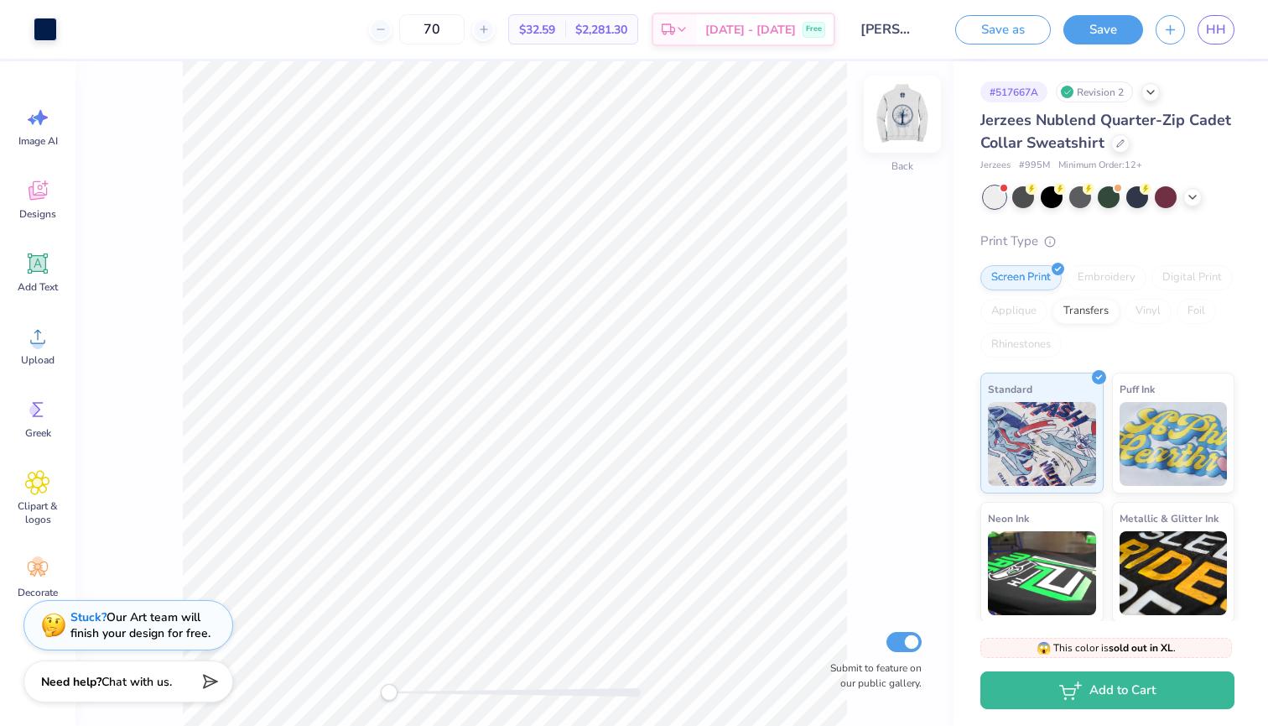 The width and height of the screenshot is (1268, 726). Describe the element at coordinates (1042, 573) in the screenshot. I see `img: Neon Ink` at that location.